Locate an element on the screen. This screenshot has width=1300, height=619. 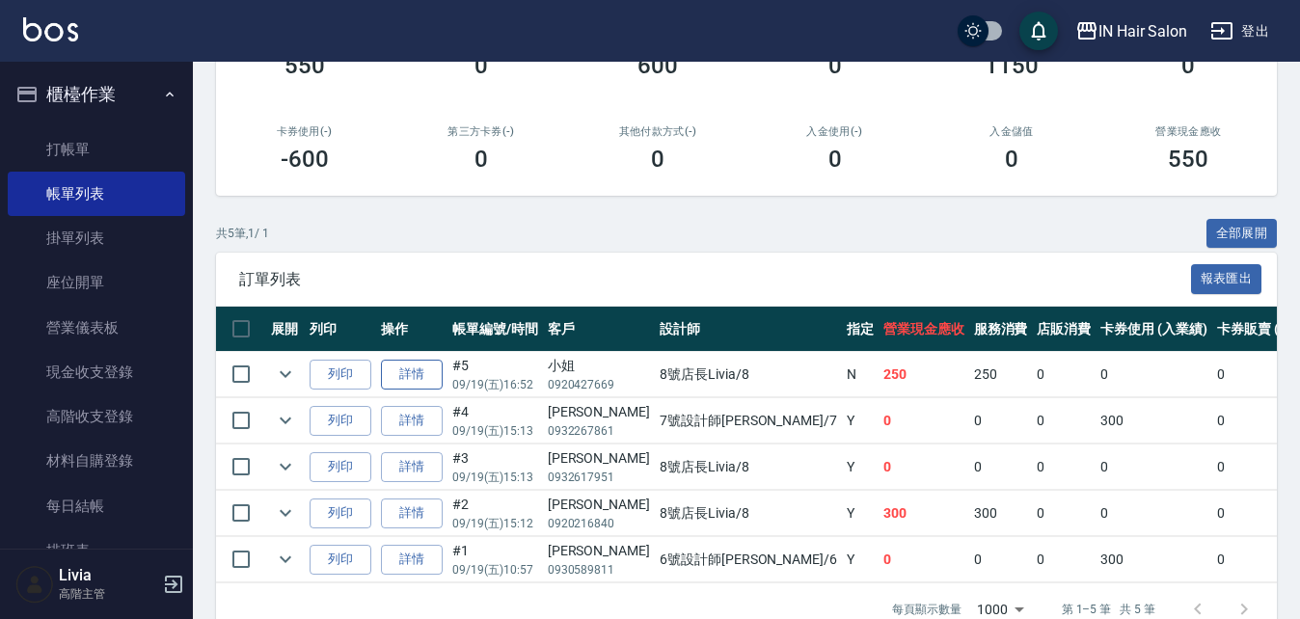
a: 每日結帳 is located at coordinates (96, 506).